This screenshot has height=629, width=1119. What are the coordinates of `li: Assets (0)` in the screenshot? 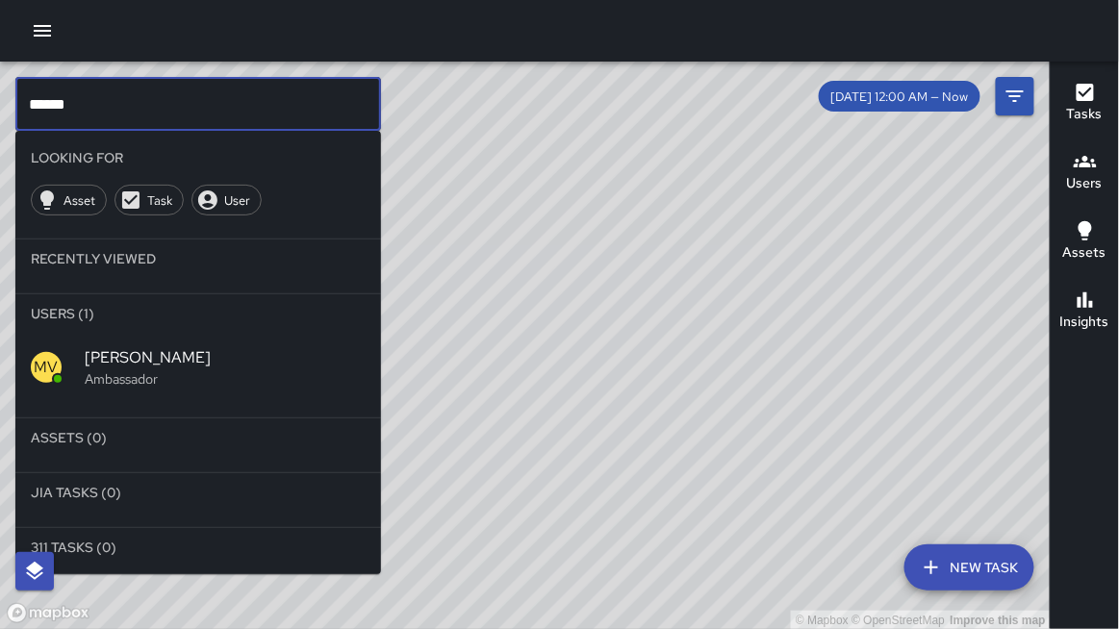 It's located at (198, 438).